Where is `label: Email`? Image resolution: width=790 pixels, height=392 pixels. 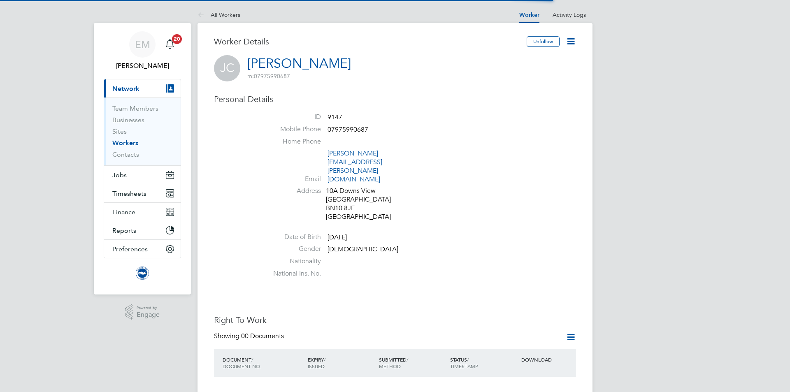
label: Email is located at coordinates (292, 179).